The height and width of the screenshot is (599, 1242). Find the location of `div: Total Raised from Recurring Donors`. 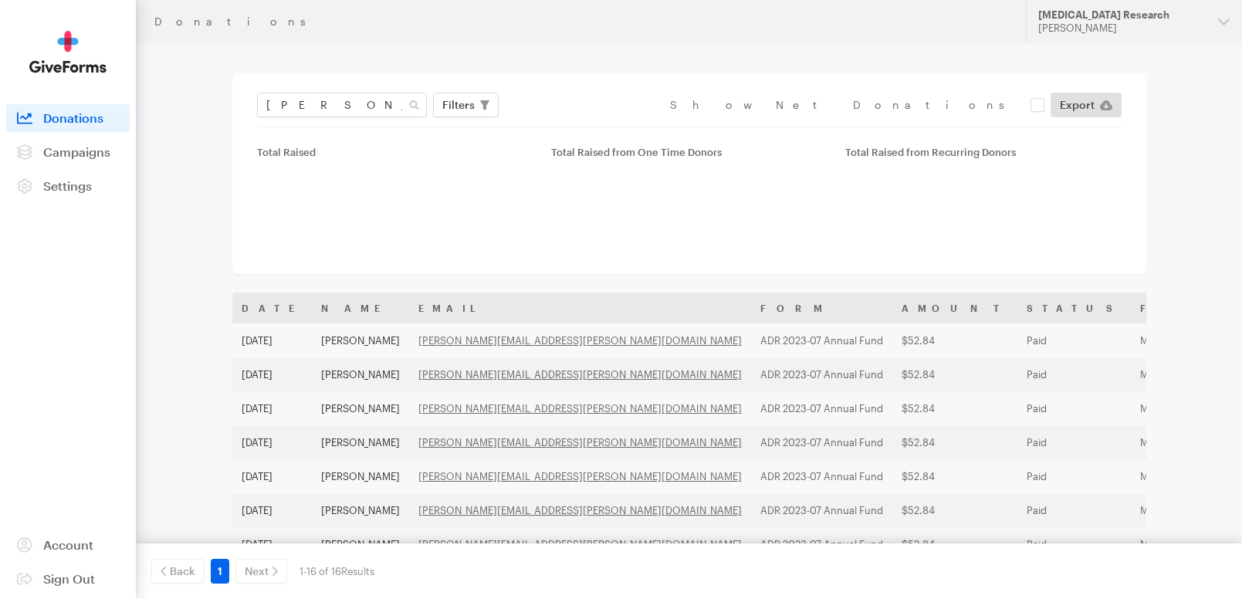

div: Total Raised from Recurring Donors is located at coordinates (982, 152).